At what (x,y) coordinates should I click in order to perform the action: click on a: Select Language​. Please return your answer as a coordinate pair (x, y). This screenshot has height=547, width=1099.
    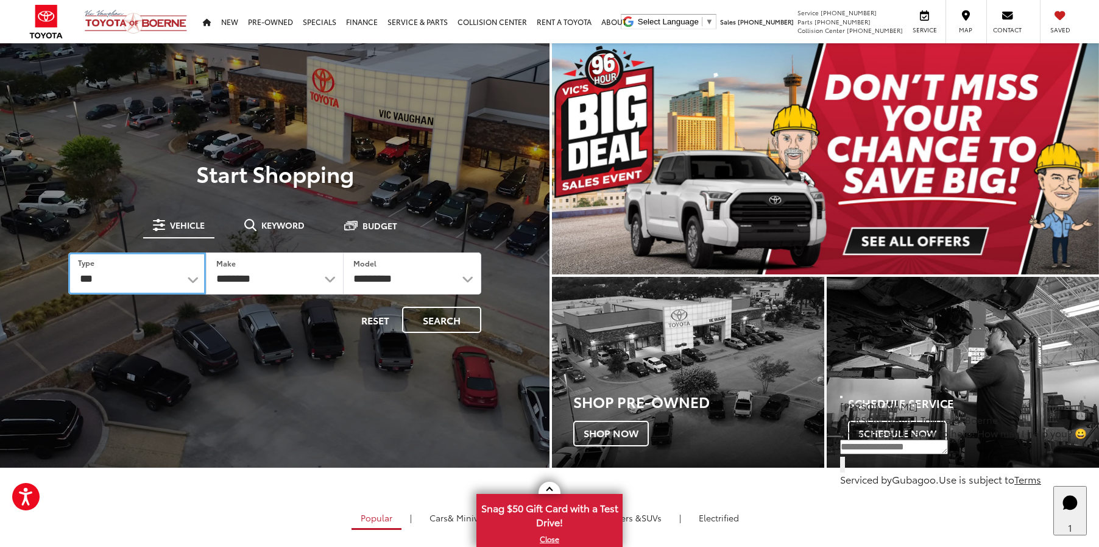
    Looking at the image, I should click on (676, 21).